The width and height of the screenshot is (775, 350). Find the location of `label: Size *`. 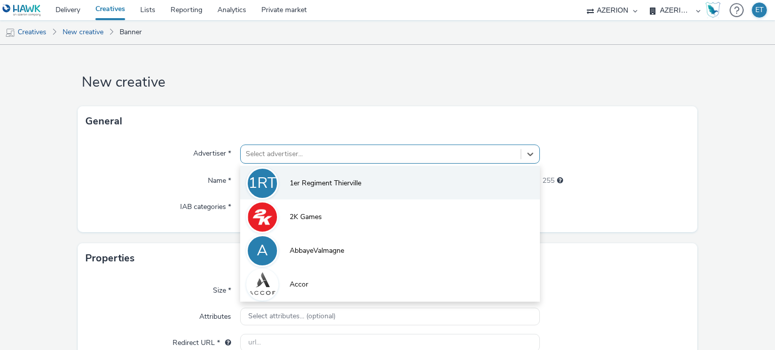

label: Size * is located at coordinates (222, 289).